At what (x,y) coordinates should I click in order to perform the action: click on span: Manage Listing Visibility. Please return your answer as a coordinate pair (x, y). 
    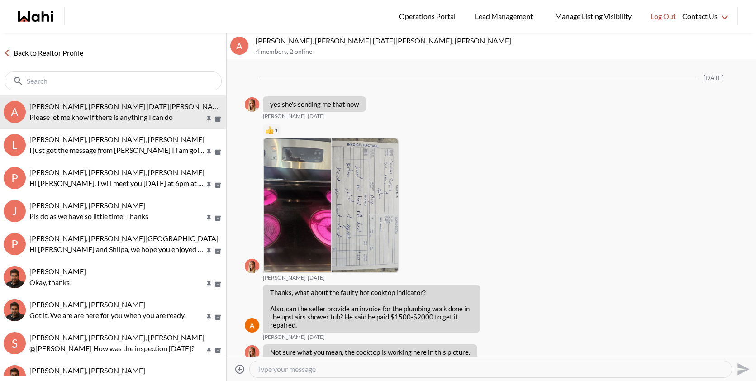
    Looking at the image, I should click on (593, 16).